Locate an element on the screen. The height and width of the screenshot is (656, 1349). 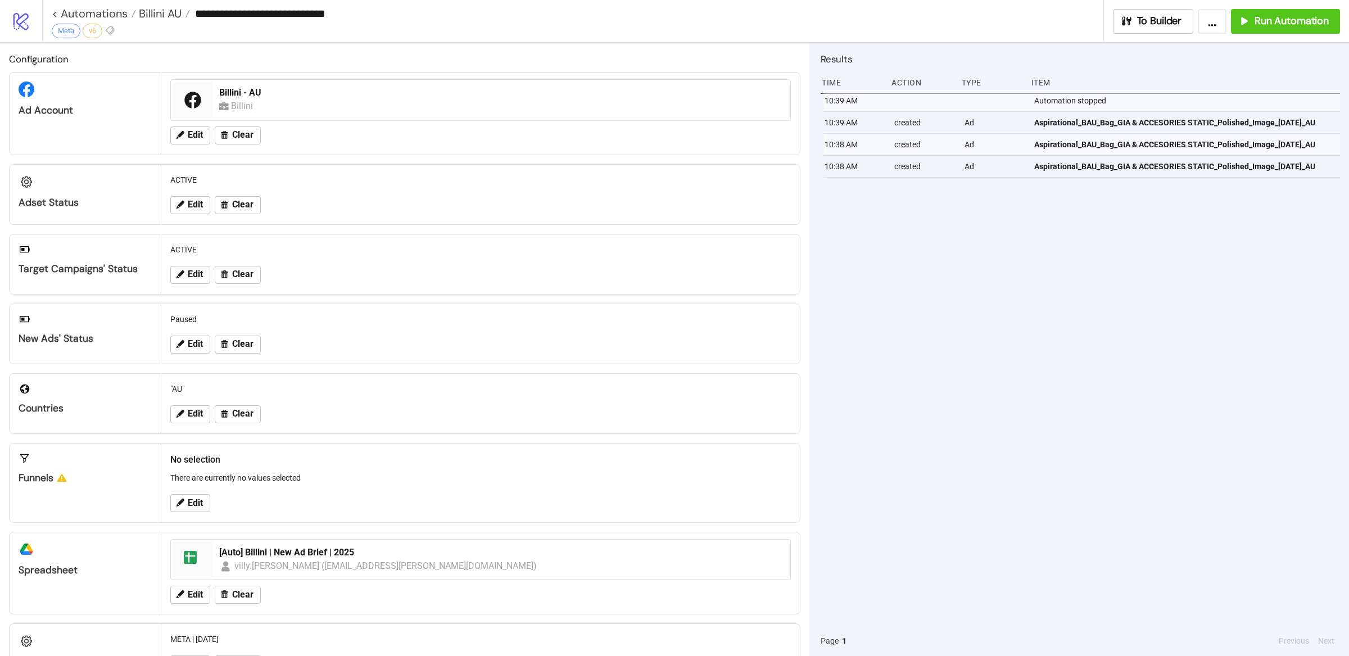
span: Page is located at coordinates (830, 641).